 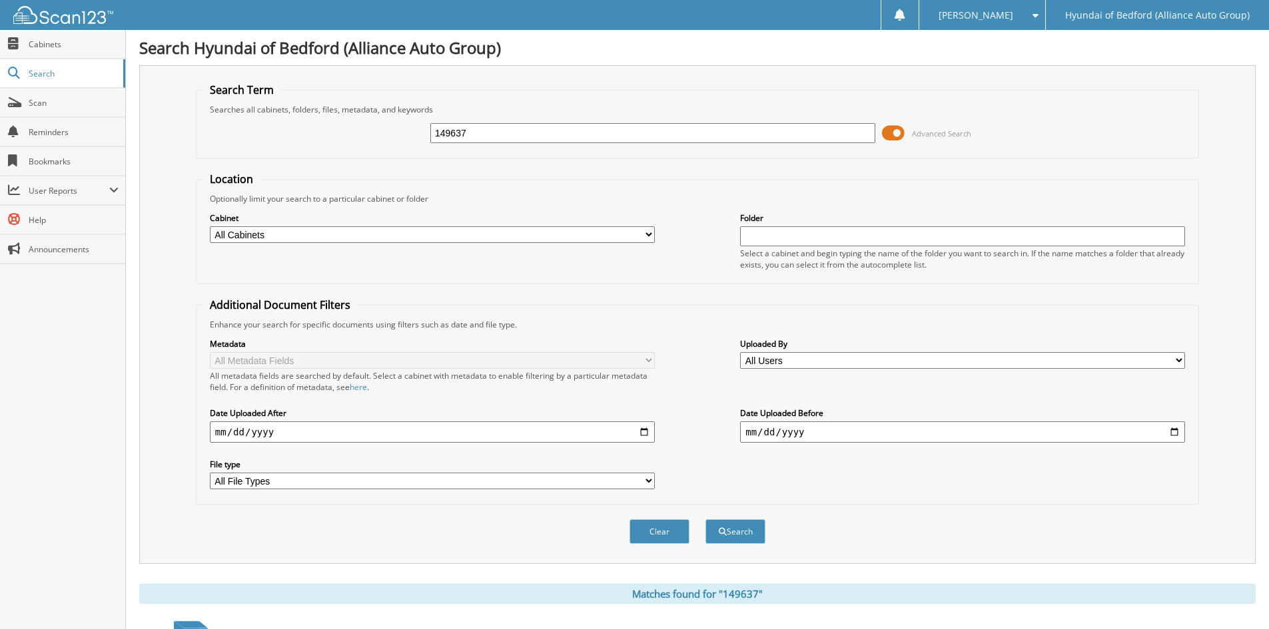 I want to click on label: Cabinet, so click(x=432, y=218).